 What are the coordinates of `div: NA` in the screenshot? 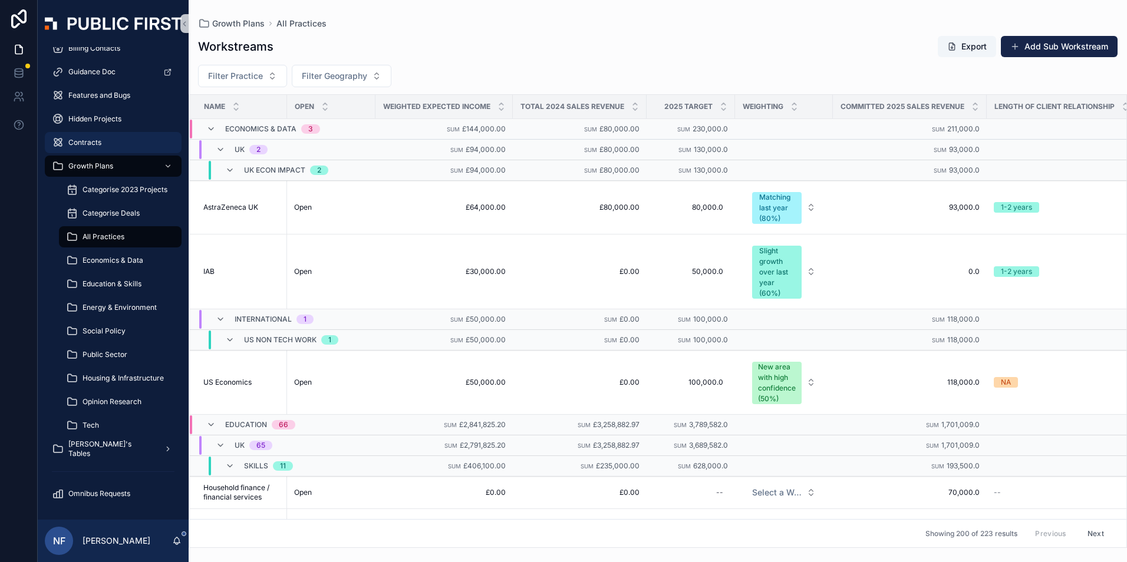 It's located at (1005, 382).